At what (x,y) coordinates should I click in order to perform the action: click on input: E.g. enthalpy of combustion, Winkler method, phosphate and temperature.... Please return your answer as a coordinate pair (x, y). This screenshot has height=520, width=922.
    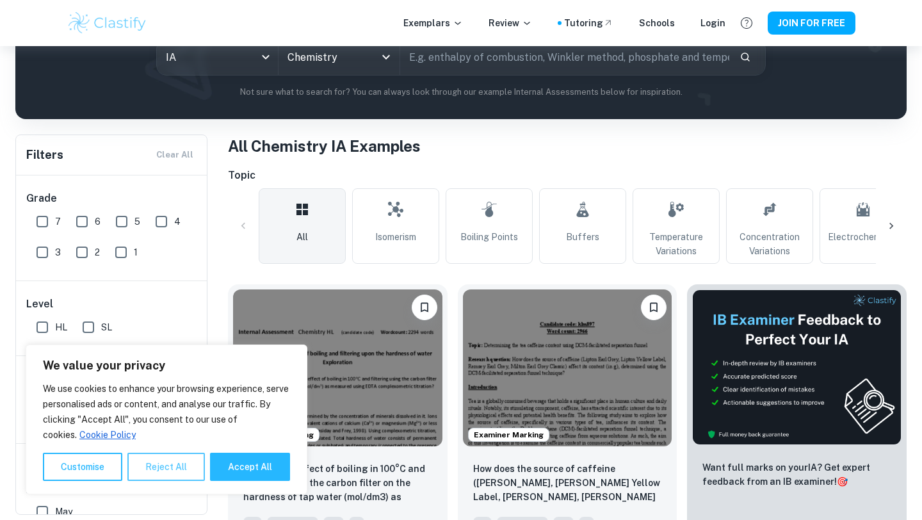
    Looking at the image, I should click on (564, 57).